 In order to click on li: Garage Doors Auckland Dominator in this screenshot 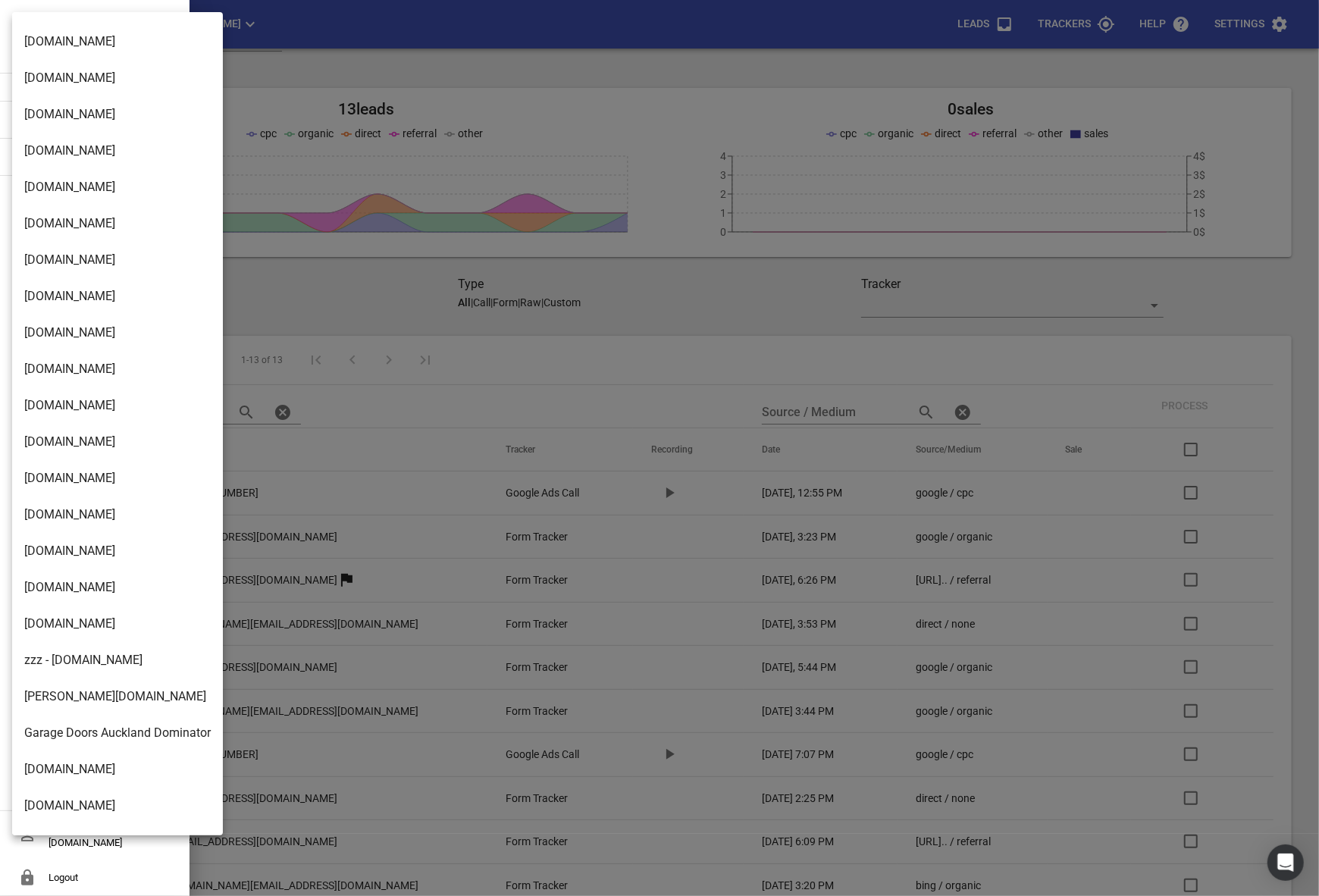, I will do `click(117, 734)`.